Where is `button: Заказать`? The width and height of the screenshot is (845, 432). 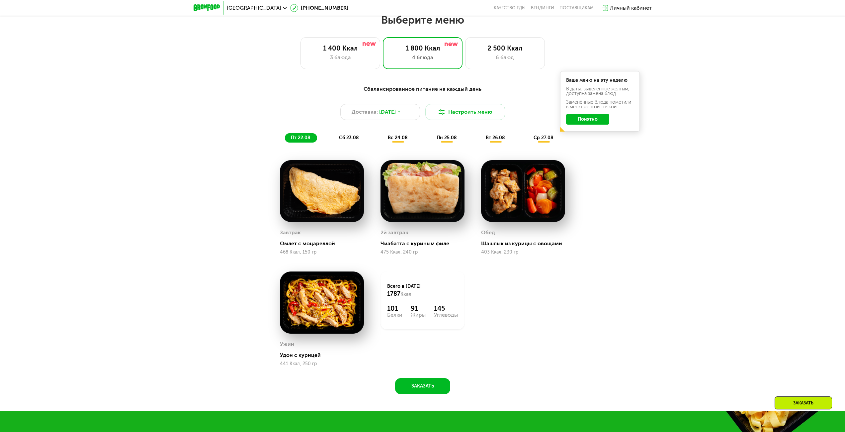
button: Заказать is located at coordinates (423, 386).